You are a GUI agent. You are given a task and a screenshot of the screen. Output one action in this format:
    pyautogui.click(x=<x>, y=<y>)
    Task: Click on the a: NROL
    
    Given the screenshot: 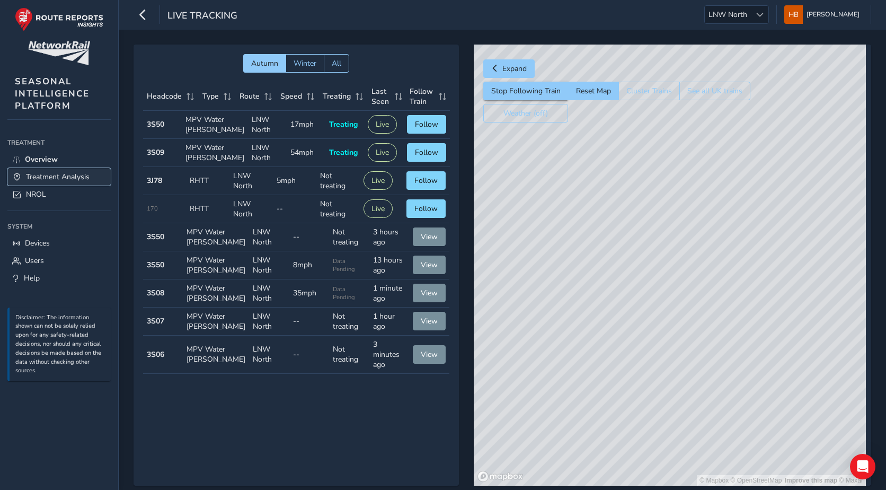 What is the action you would take?
    pyautogui.click(x=59, y=194)
    